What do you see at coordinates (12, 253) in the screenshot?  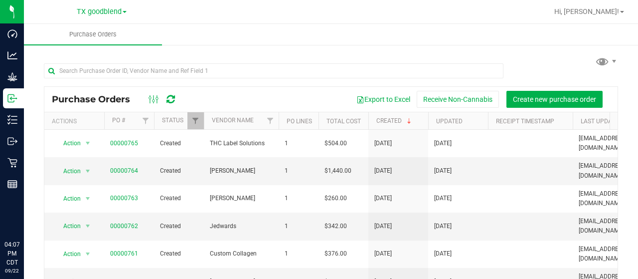 I see `p: 04:07 PM CDT` at bounding box center [12, 253].